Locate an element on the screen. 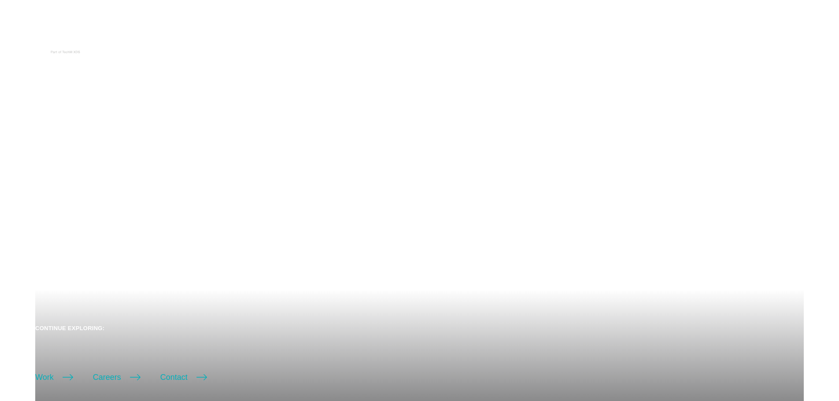 The height and width of the screenshot is (401, 839). a: Careers is located at coordinates (117, 377).